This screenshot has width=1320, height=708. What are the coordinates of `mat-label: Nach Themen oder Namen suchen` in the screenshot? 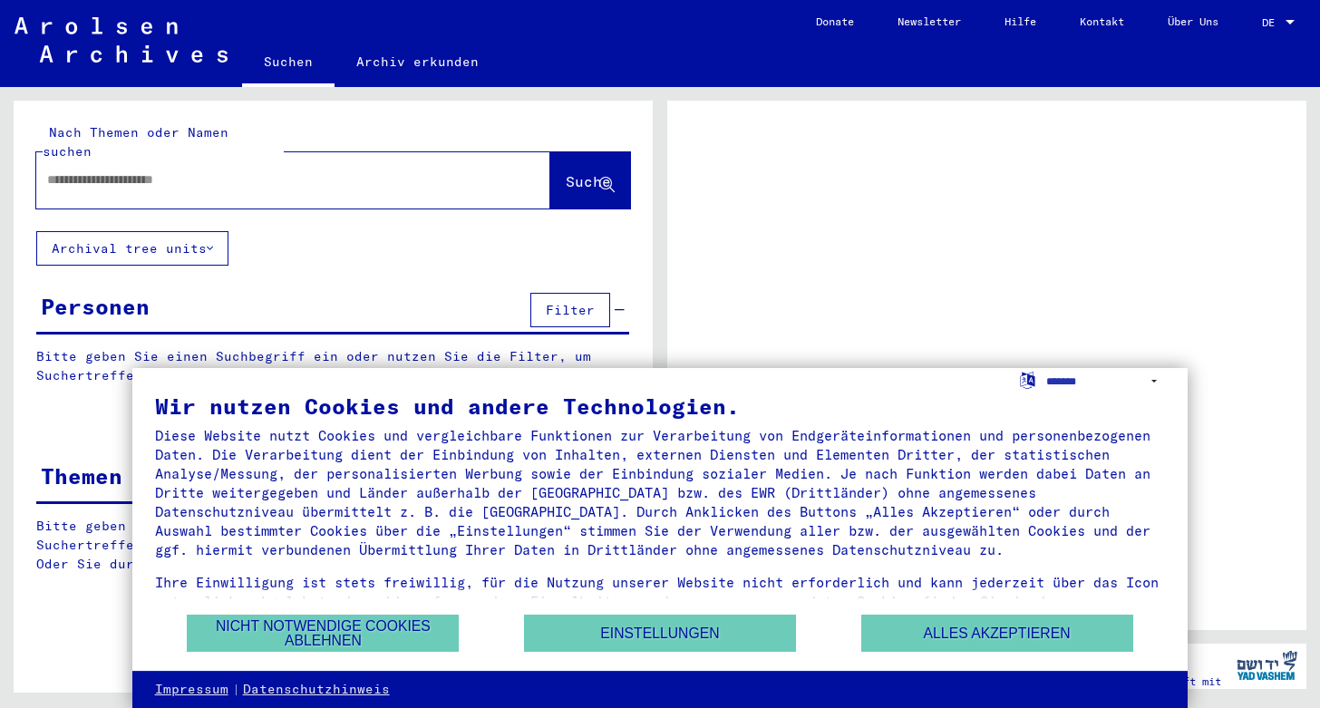 It's located at (135, 141).